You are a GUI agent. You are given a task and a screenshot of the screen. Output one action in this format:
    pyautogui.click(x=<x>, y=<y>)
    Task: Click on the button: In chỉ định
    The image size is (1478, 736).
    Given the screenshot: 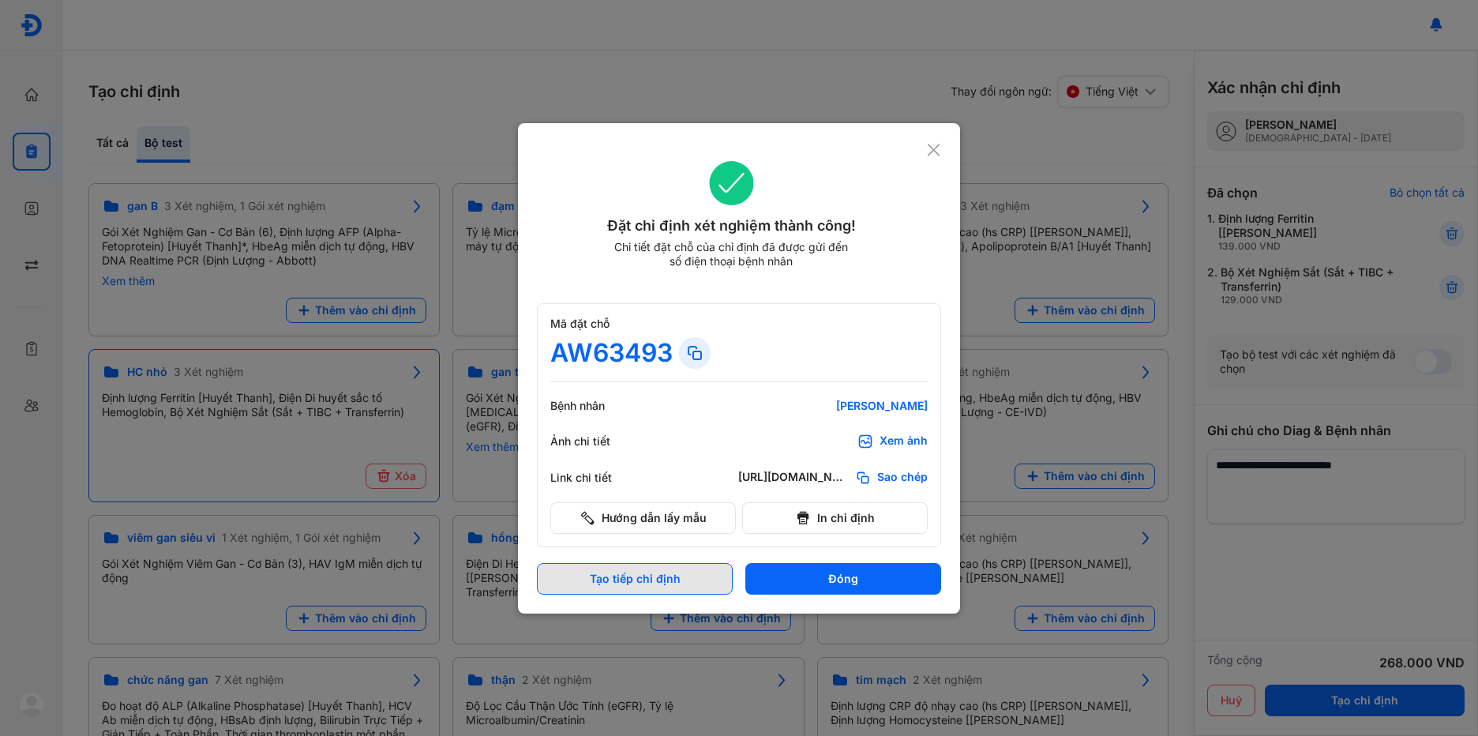 What is the action you would take?
    pyautogui.click(x=834, y=518)
    